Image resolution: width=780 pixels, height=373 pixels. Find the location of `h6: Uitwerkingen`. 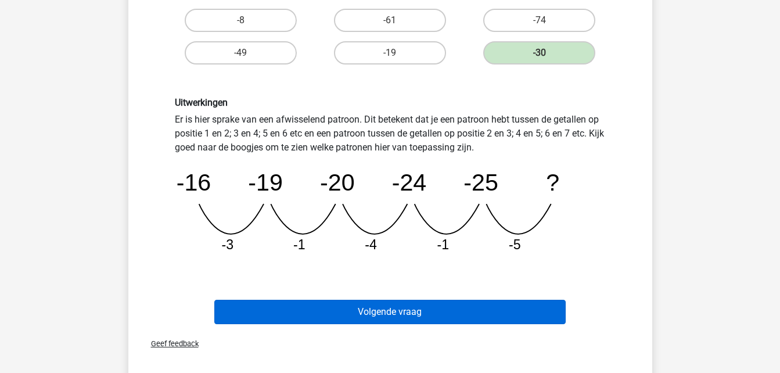

h6: Uitwerkingen is located at coordinates (390, 102).